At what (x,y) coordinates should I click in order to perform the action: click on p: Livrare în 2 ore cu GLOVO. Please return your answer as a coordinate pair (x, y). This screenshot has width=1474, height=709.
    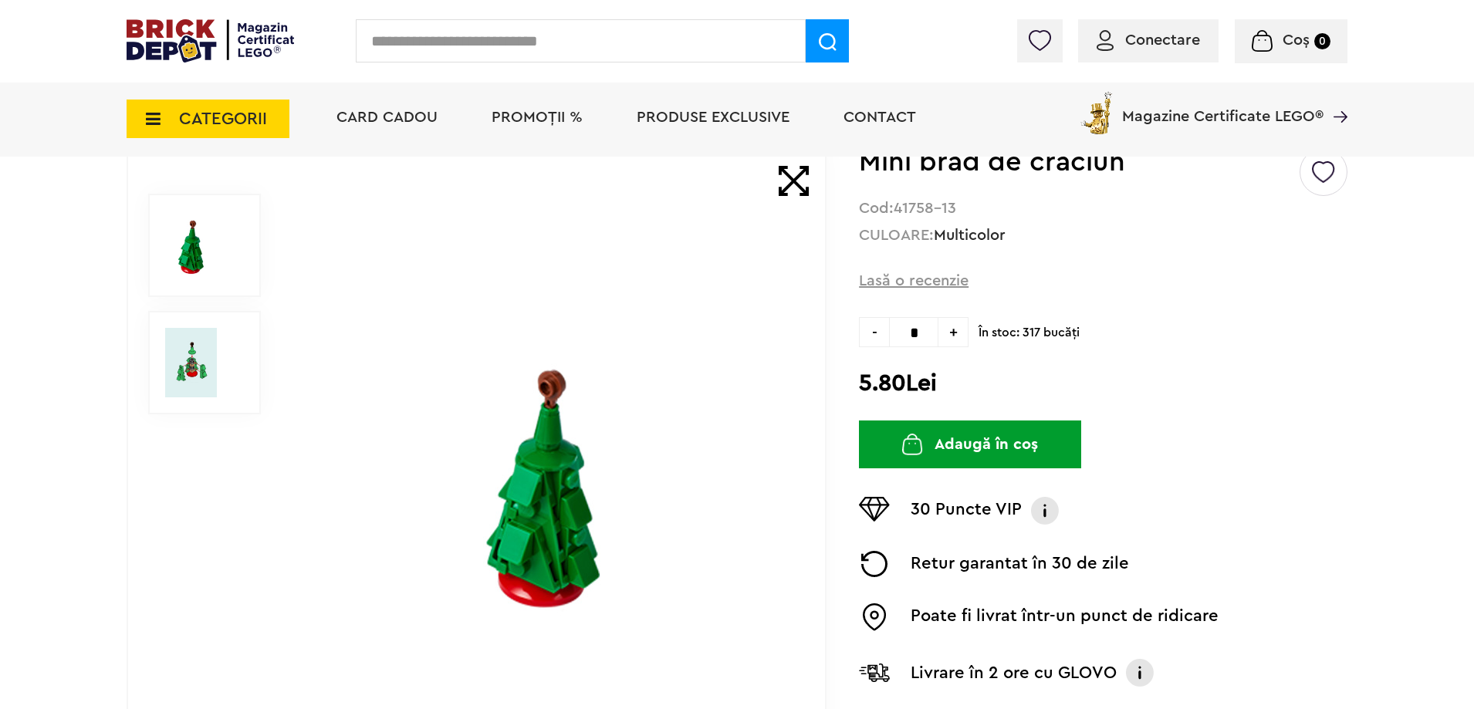
    Looking at the image, I should click on (1013, 673).